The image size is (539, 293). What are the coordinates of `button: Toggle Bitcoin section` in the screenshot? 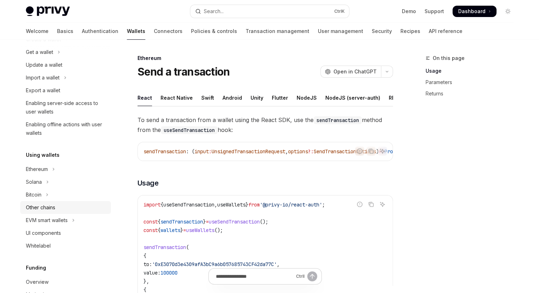 It's located at (66, 195).